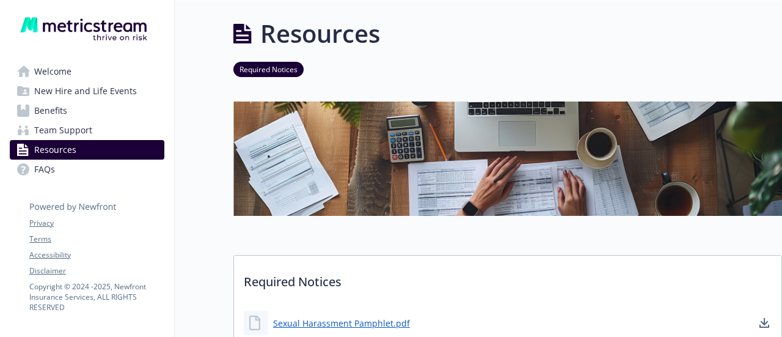 The width and height of the screenshot is (782, 337). I want to click on h1: Resources, so click(320, 34).